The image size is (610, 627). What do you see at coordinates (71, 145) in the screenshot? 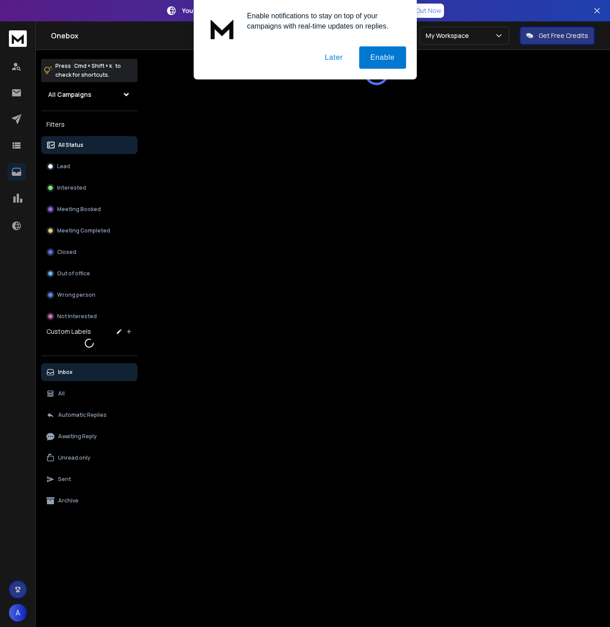
I see `p: All Status` at bounding box center [71, 145].